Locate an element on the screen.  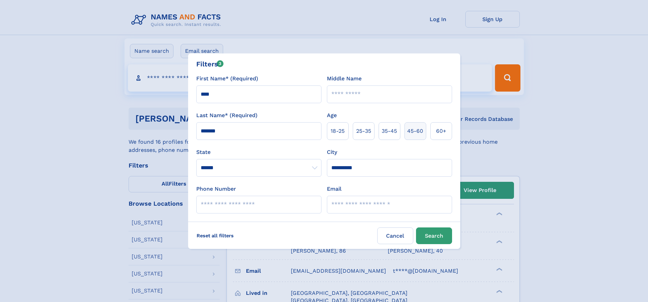
label: Last Name* (Required) is located at coordinates (227, 115).